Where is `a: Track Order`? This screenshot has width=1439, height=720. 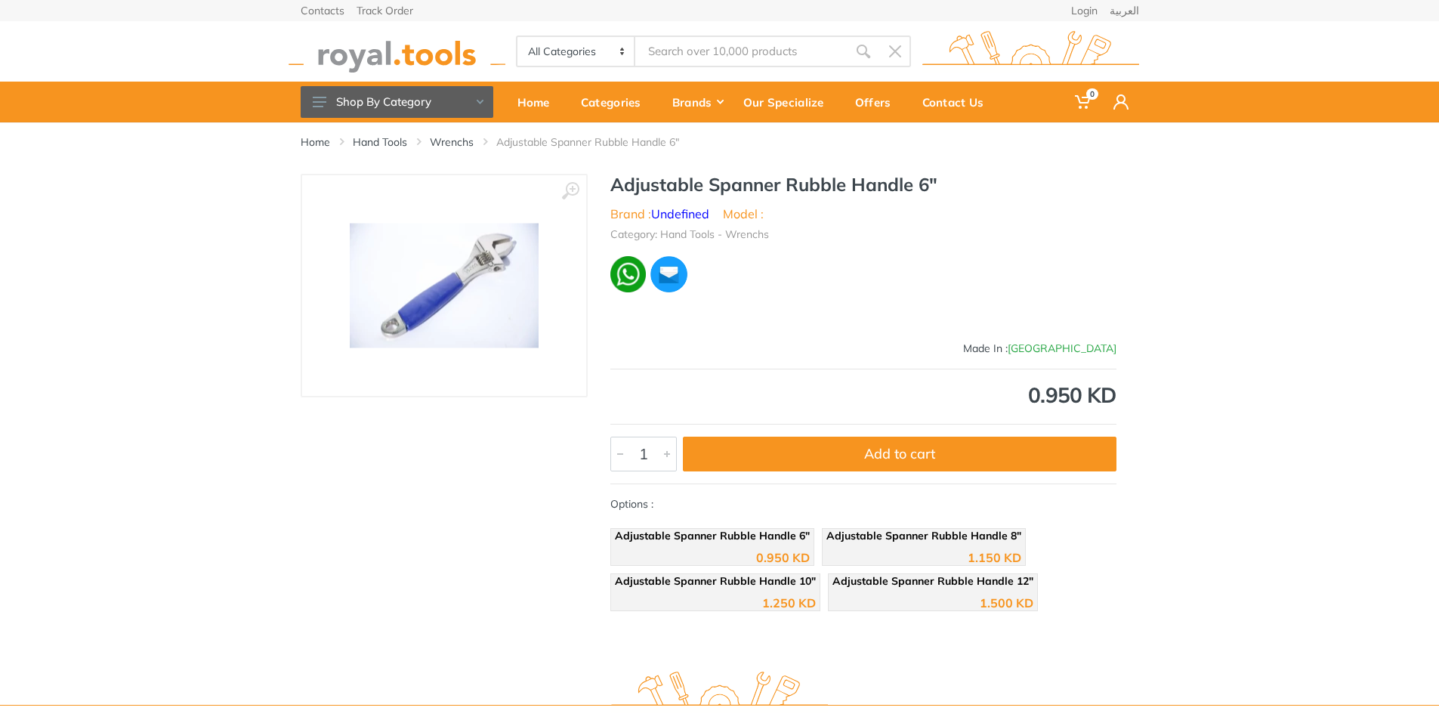 a: Track Order is located at coordinates (385, 11).